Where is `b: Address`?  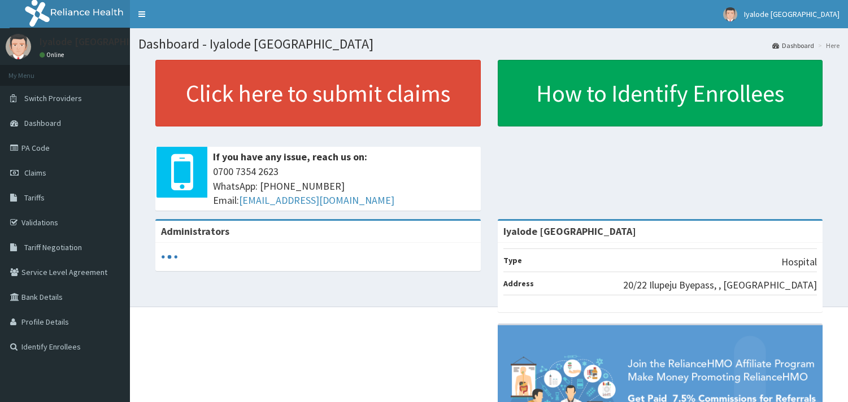
b: Address is located at coordinates (519, 284).